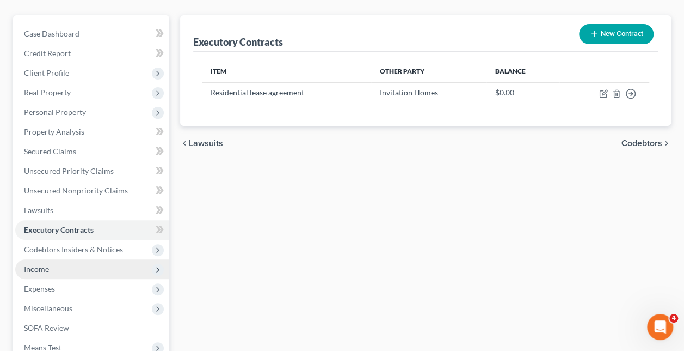 The width and height of the screenshot is (684, 351). What do you see at coordinates (642, 143) in the screenshot?
I see `span: Codebtors` at bounding box center [642, 143].